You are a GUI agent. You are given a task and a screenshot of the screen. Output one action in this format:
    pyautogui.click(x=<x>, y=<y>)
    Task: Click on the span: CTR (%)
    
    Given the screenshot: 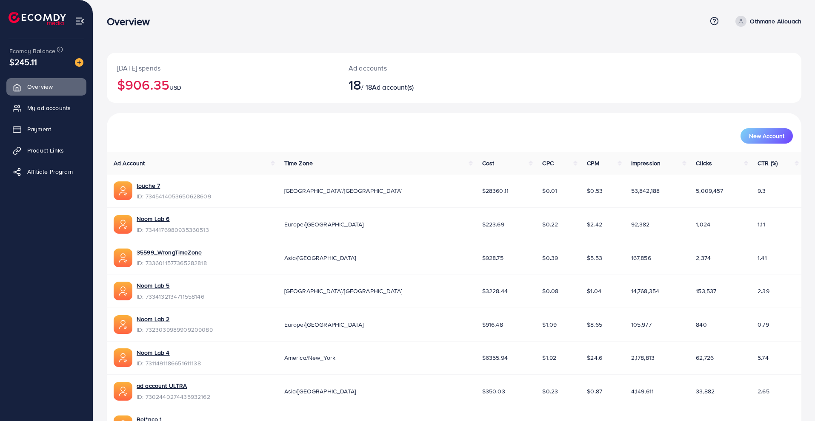 What is the action you would take?
    pyautogui.click(x=767, y=163)
    